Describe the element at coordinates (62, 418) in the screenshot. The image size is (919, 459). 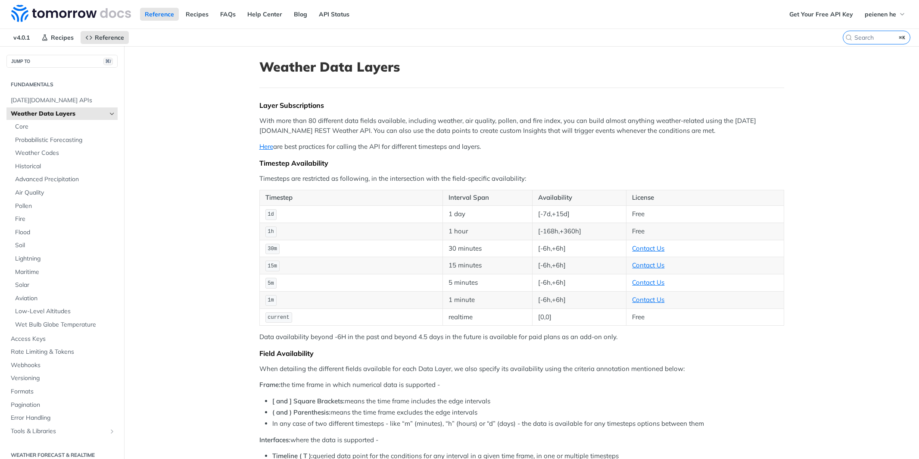
I see `a: Error Handling` at that location.